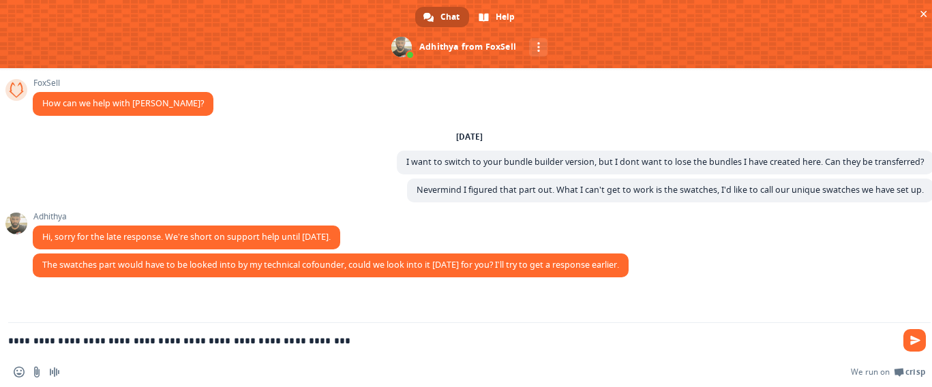 This screenshot has height=387, width=932. I want to click on a: We run onCrisp, so click(888, 372).